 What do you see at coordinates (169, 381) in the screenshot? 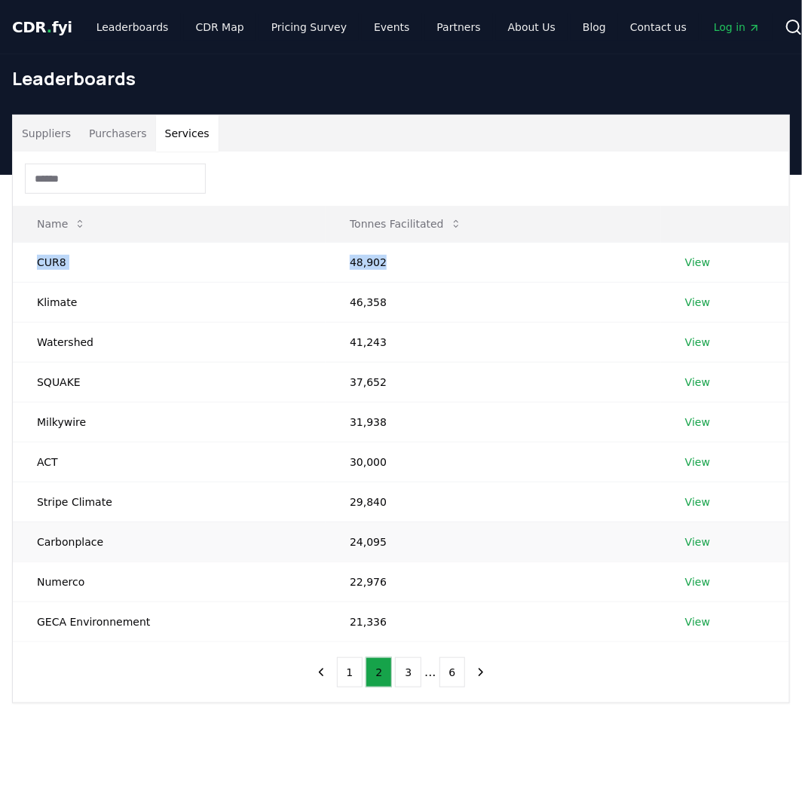
I see `td: SQUAKE` at bounding box center [169, 381].